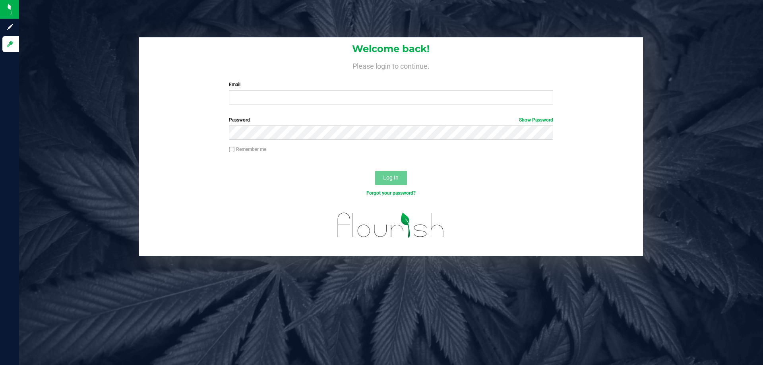  What do you see at coordinates (391, 193) in the screenshot?
I see `a: Forgot your password?` at bounding box center [391, 193].